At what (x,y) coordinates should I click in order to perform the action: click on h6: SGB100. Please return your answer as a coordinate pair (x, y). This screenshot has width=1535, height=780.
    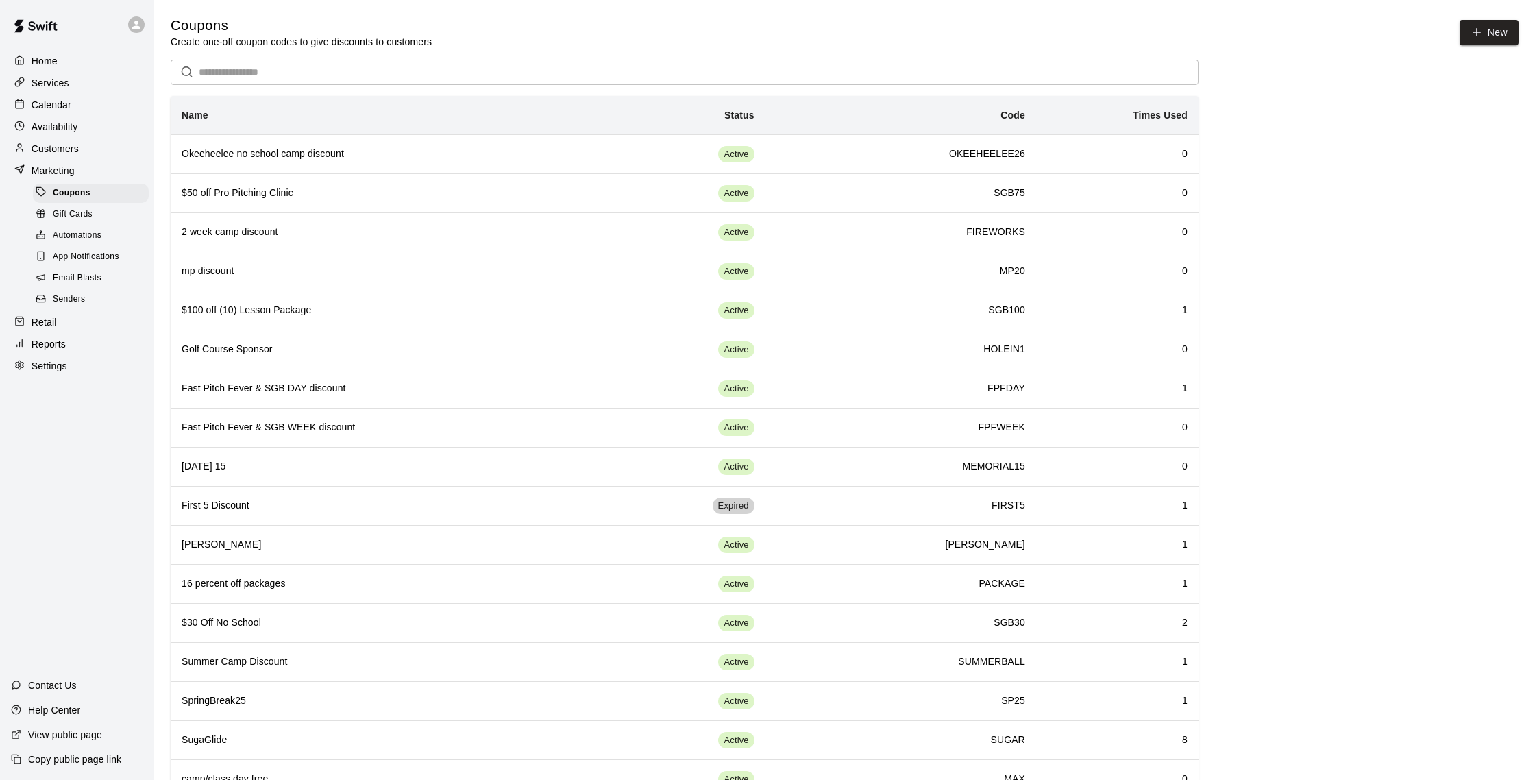
    Looking at the image, I should click on (900, 310).